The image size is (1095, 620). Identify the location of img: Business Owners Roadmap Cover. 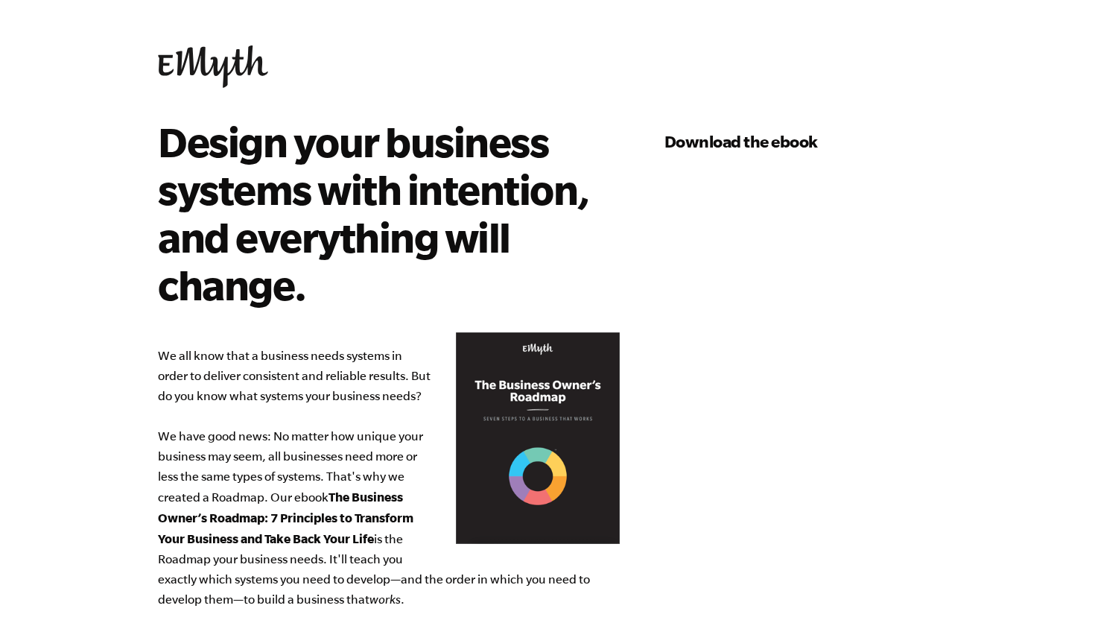
(538, 438).